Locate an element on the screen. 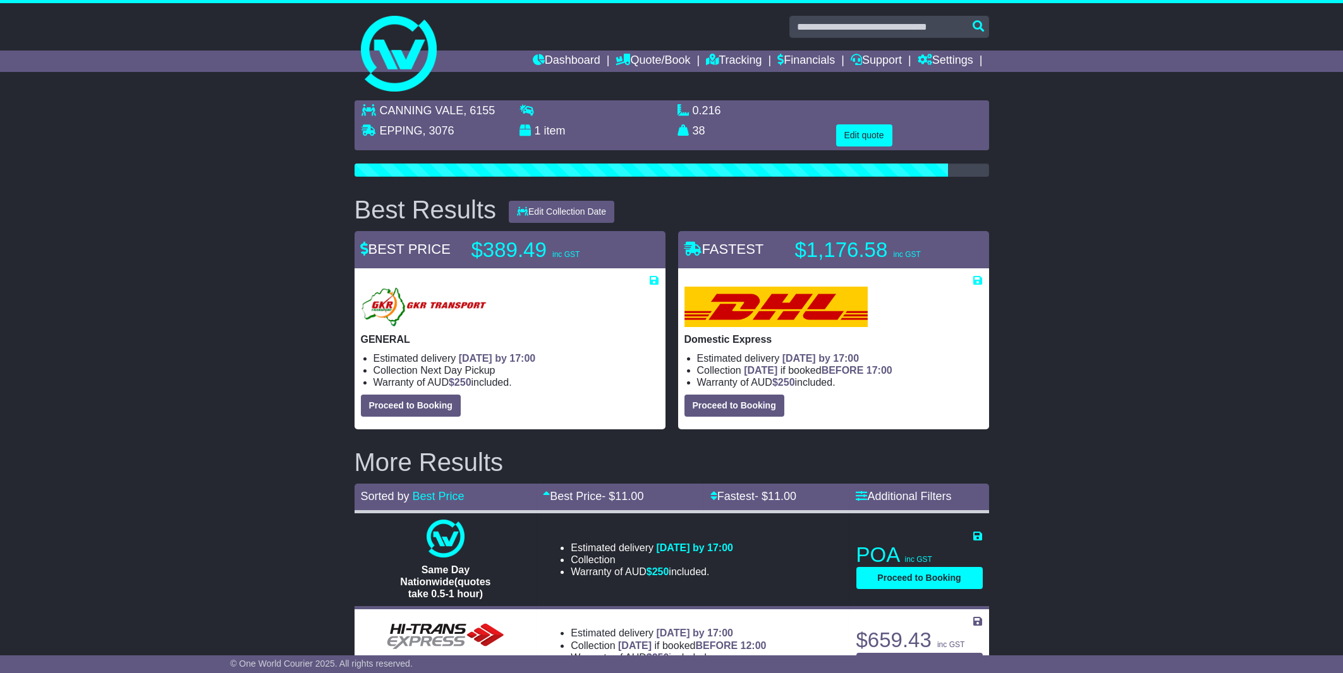  span: CANNING VALE is located at coordinates (421, 111).